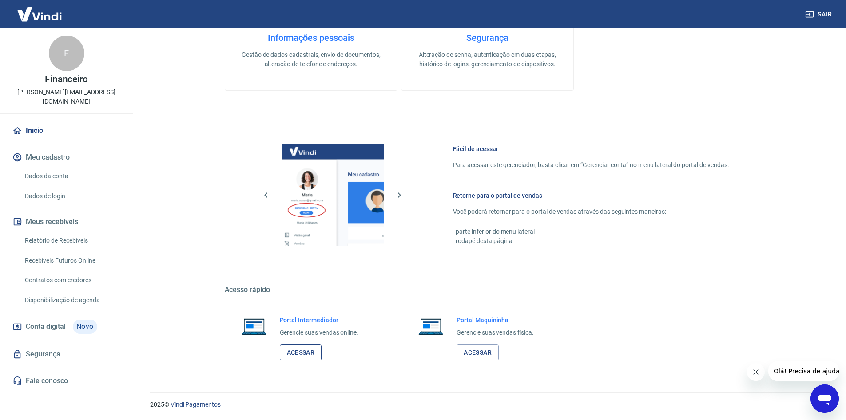  I want to click on a: Dados de login, so click(71, 196).